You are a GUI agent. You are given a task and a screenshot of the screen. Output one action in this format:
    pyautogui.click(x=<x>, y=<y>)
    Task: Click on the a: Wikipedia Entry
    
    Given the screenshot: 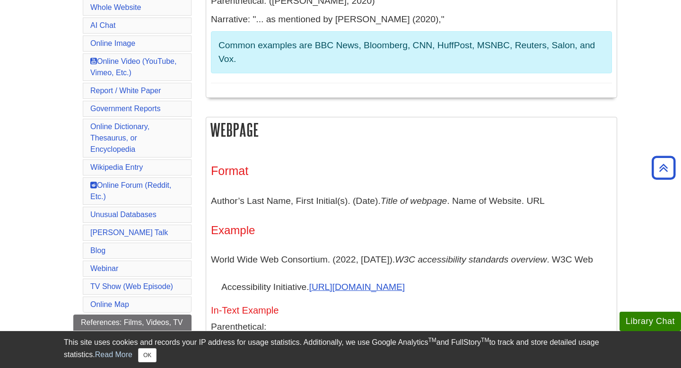 What is the action you would take?
    pyautogui.click(x=116, y=167)
    